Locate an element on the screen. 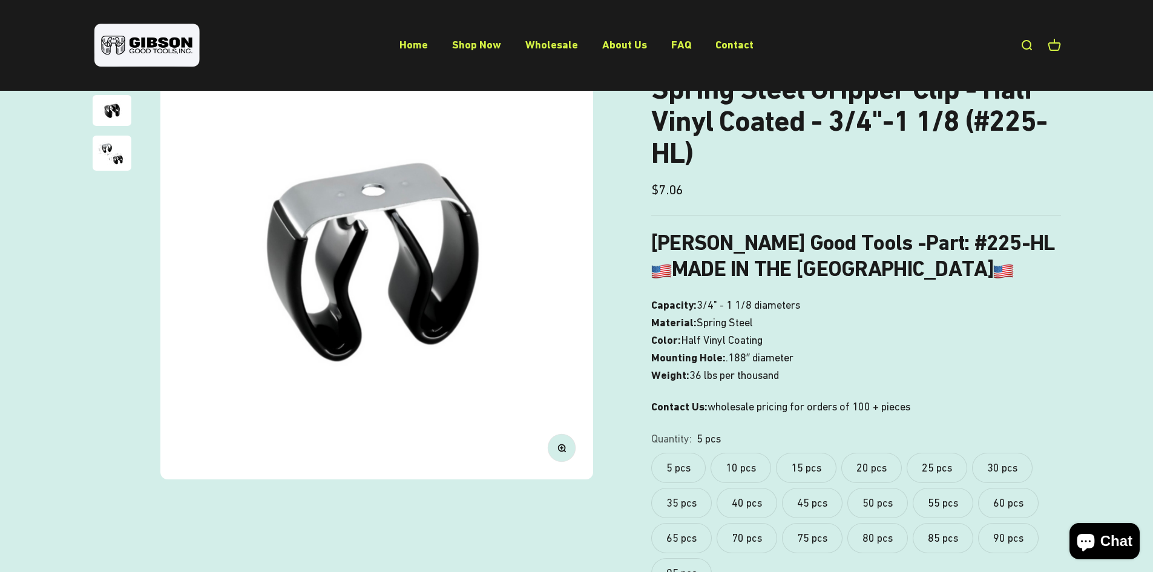 This screenshot has height=572, width=1153. a: Home is located at coordinates (413, 44).